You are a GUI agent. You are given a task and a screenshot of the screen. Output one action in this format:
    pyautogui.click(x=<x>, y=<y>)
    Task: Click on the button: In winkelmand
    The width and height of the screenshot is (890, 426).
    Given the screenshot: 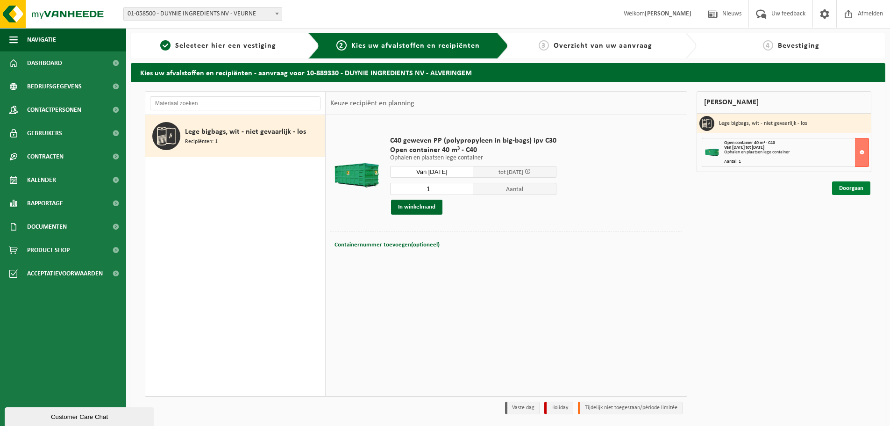 What is the action you would take?
    pyautogui.click(x=417, y=207)
    